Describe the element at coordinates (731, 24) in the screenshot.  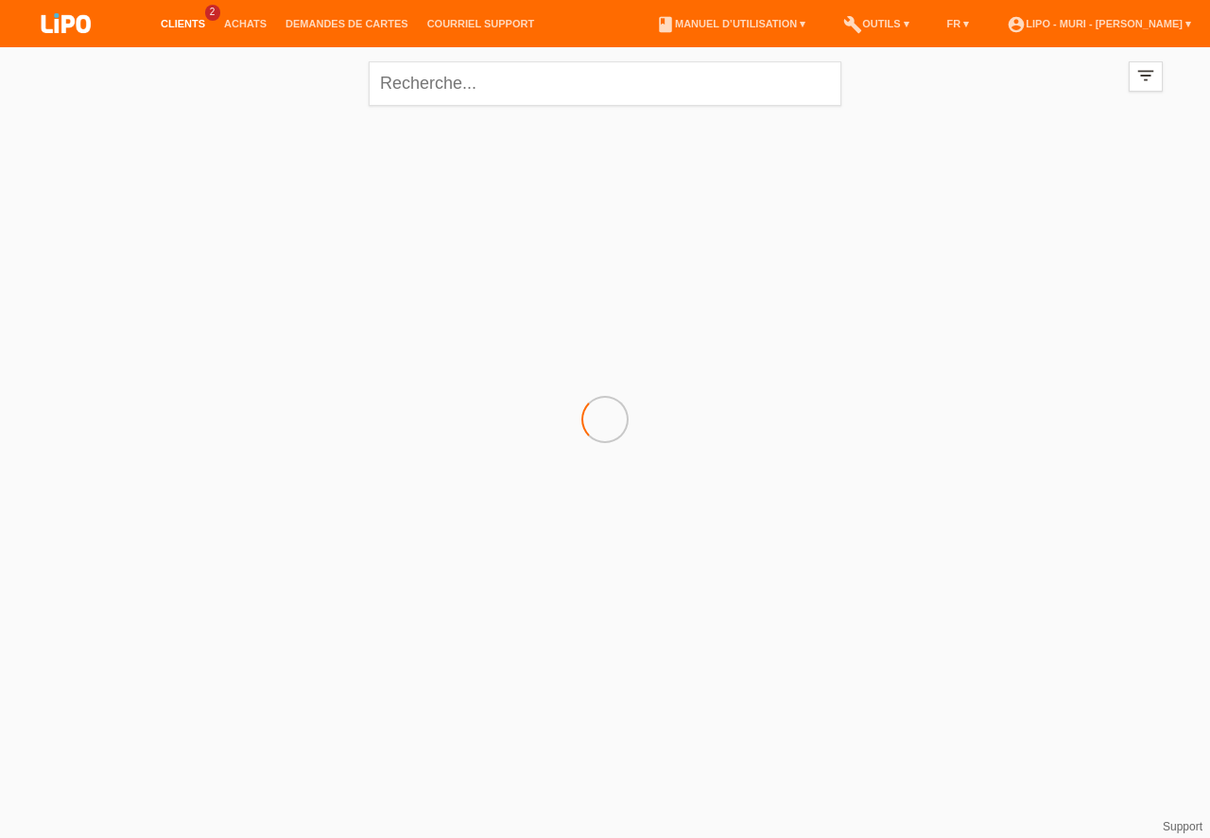
I see `a: bookManuel d’utilisation ▾` at that location.